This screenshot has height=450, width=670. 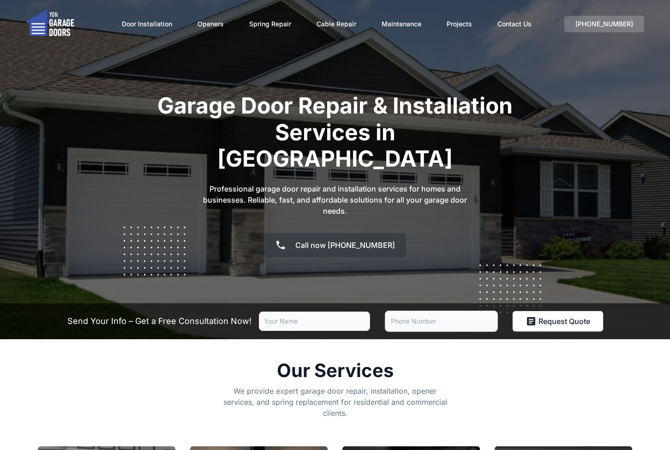 I want to click on a: Cable Repair, so click(x=336, y=24).